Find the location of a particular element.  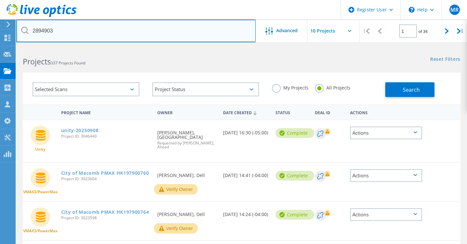

span: Project ID: 3023604 is located at coordinates (106, 179).